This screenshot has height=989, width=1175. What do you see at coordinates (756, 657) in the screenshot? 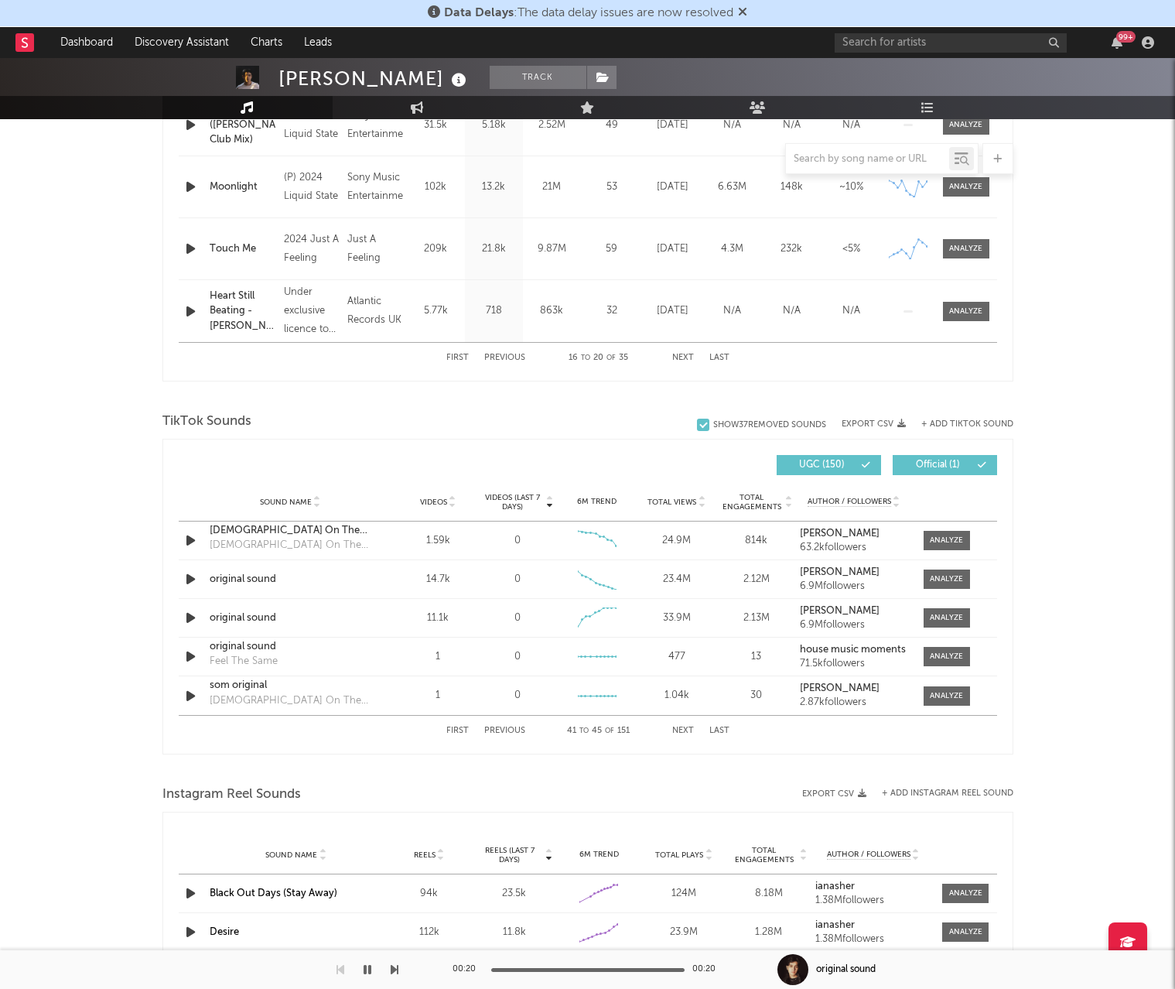
I see `div: 13` at bounding box center [756, 657].